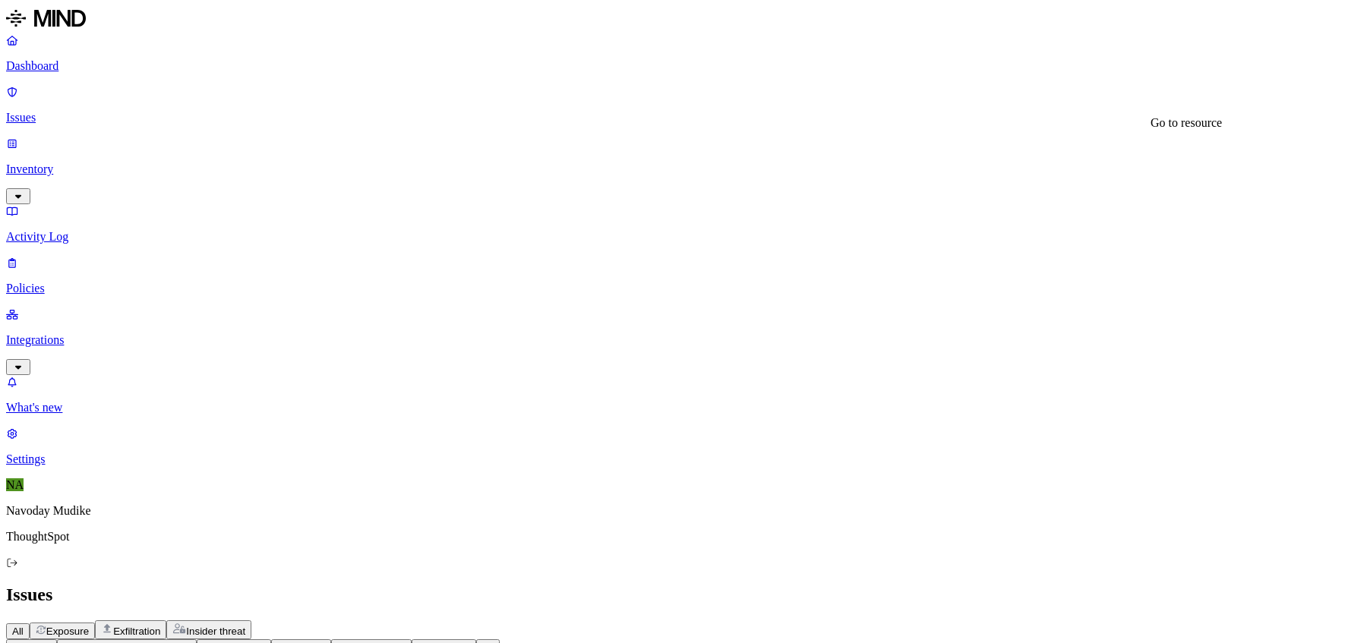 The width and height of the screenshot is (1348, 643). I want to click on div: Go to resource, so click(1186, 123).